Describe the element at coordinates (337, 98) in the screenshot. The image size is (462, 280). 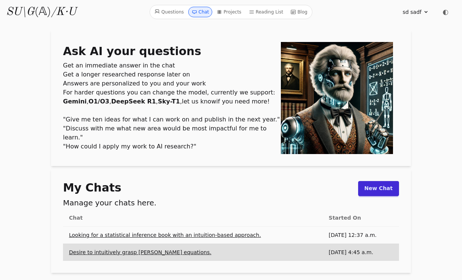
I see `img: Chat Logo` at that location.